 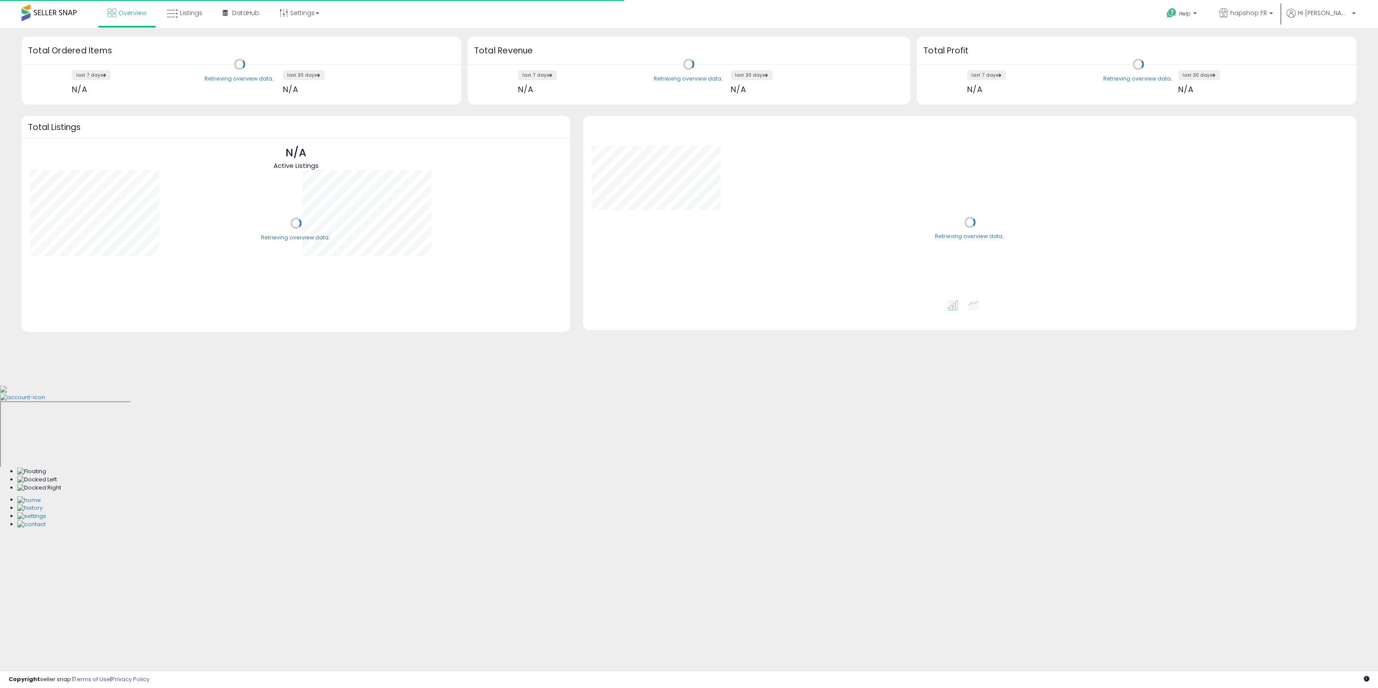 I want to click on span: Overview, so click(x=132, y=13).